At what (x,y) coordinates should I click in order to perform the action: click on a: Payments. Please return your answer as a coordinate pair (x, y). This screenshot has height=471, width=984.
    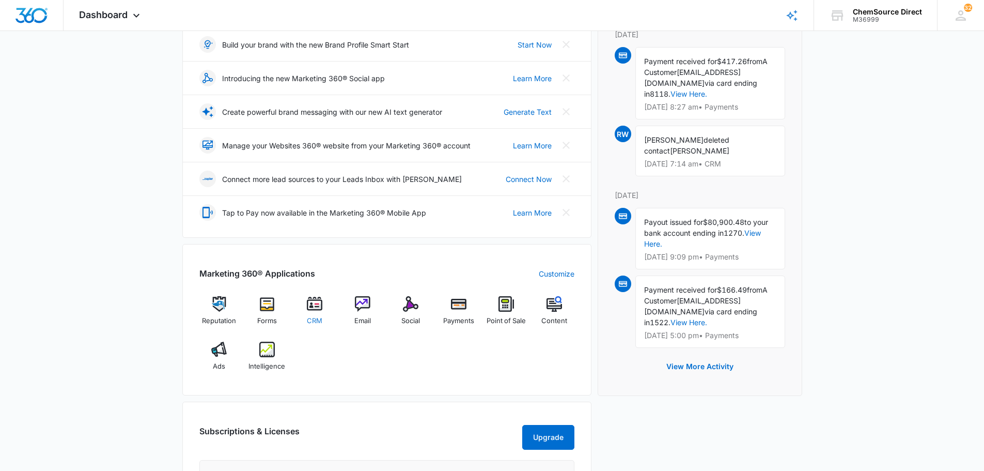
    Looking at the image, I should click on (458, 315).